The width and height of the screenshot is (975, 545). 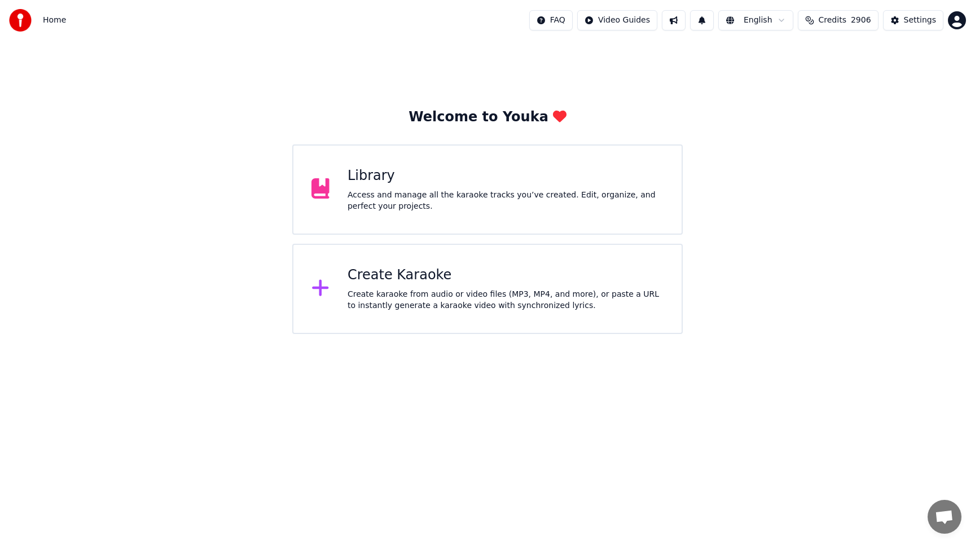 What do you see at coordinates (506, 176) in the screenshot?
I see `div: Library` at bounding box center [506, 176].